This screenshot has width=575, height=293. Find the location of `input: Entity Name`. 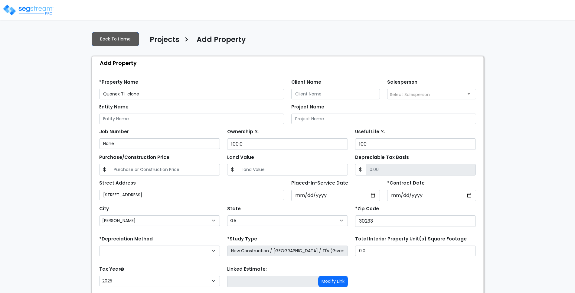

input: Entity Name is located at coordinates (191, 119).